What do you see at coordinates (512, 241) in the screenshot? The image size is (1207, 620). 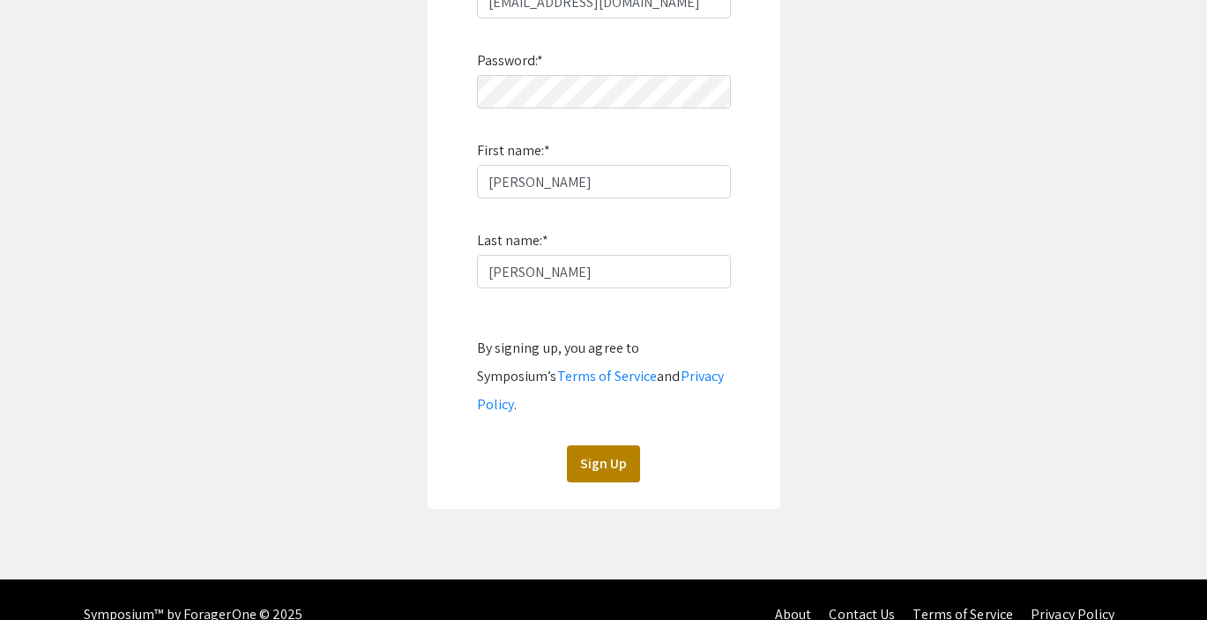 I see `label: Last name:` at bounding box center [512, 241].